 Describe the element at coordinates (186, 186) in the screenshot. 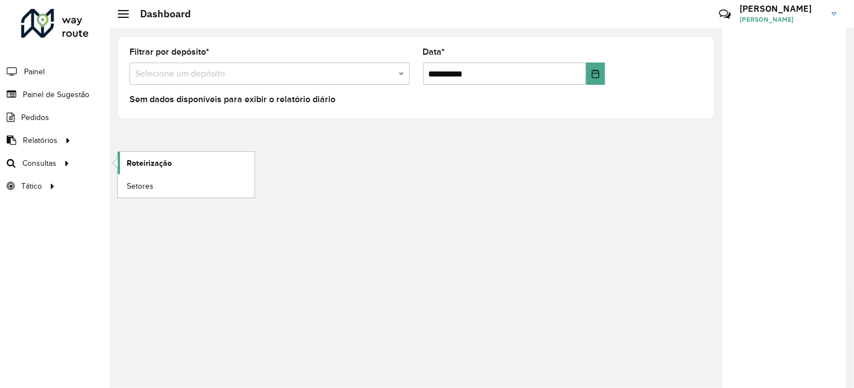

I see `a: Setores` at that location.